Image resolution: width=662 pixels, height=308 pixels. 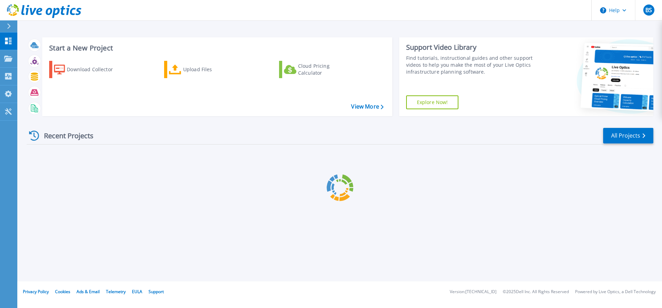 What do you see at coordinates (137, 292) in the screenshot?
I see `a: EULA` at bounding box center [137, 292].